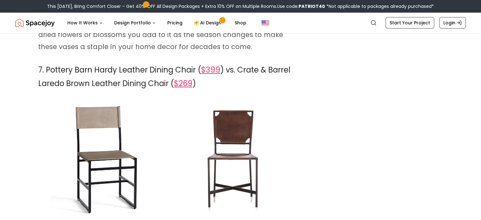 This screenshot has width=481, height=220. What do you see at coordinates (175, 23) in the screenshot?
I see `a: Pricing` at bounding box center [175, 23].